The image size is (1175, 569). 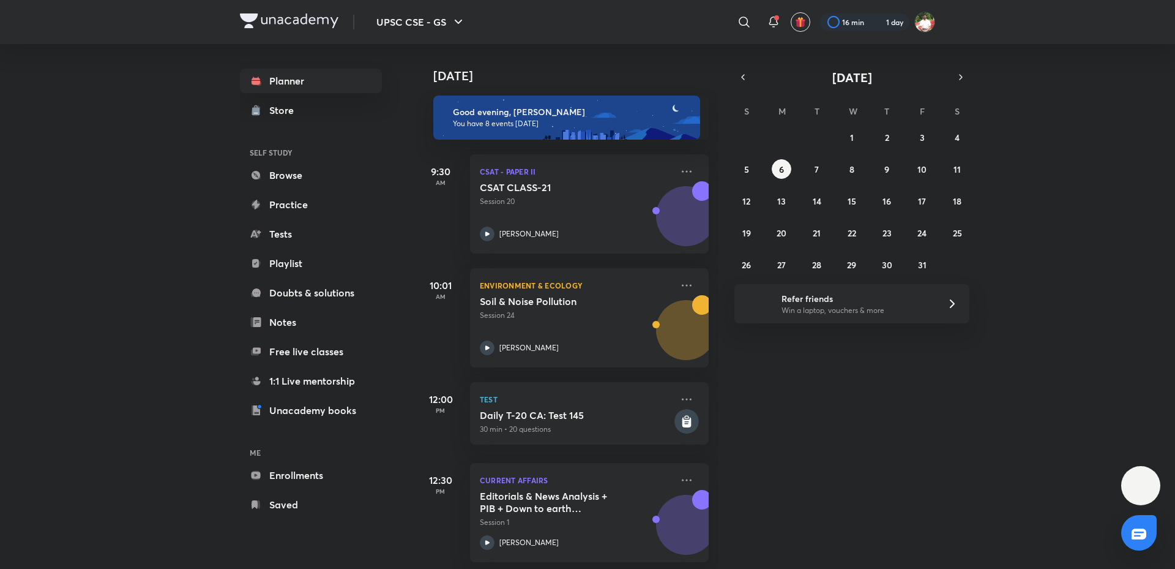 What do you see at coordinates (576, 171) in the screenshot?
I see `p: CSAT - Paper II` at bounding box center [576, 171].